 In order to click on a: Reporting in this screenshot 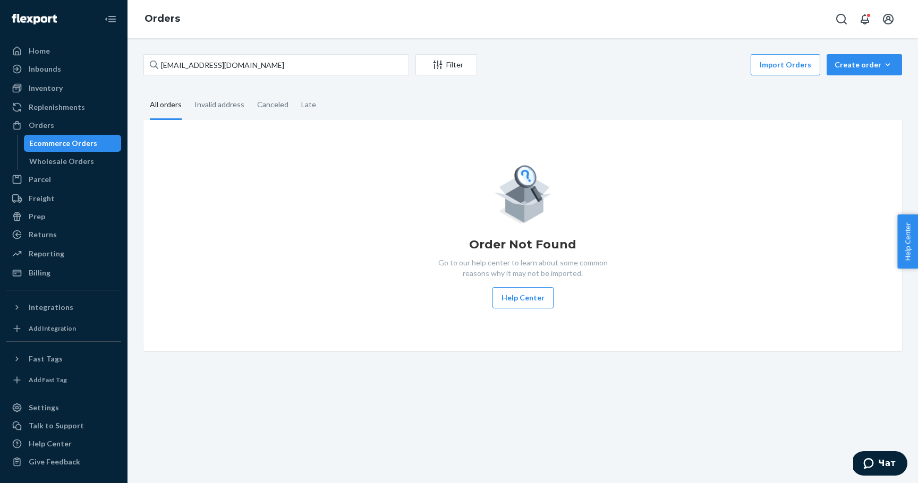, I will do `click(64, 254)`.